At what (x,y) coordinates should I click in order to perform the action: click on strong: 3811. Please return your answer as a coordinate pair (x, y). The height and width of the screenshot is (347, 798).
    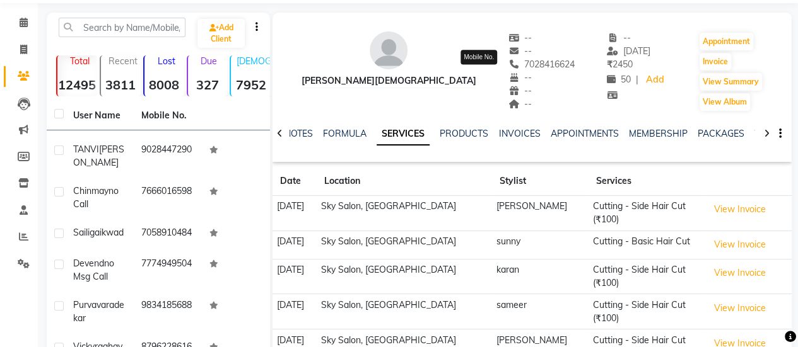
    Looking at the image, I should click on (120, 84).